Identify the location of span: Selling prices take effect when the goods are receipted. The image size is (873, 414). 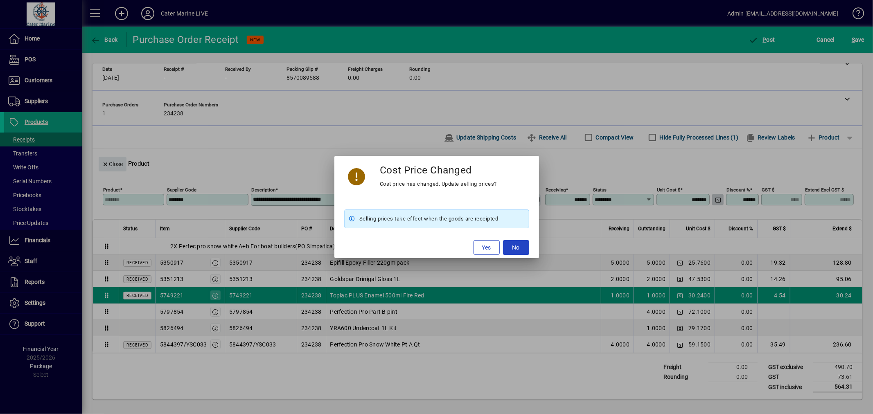
(429, 219).